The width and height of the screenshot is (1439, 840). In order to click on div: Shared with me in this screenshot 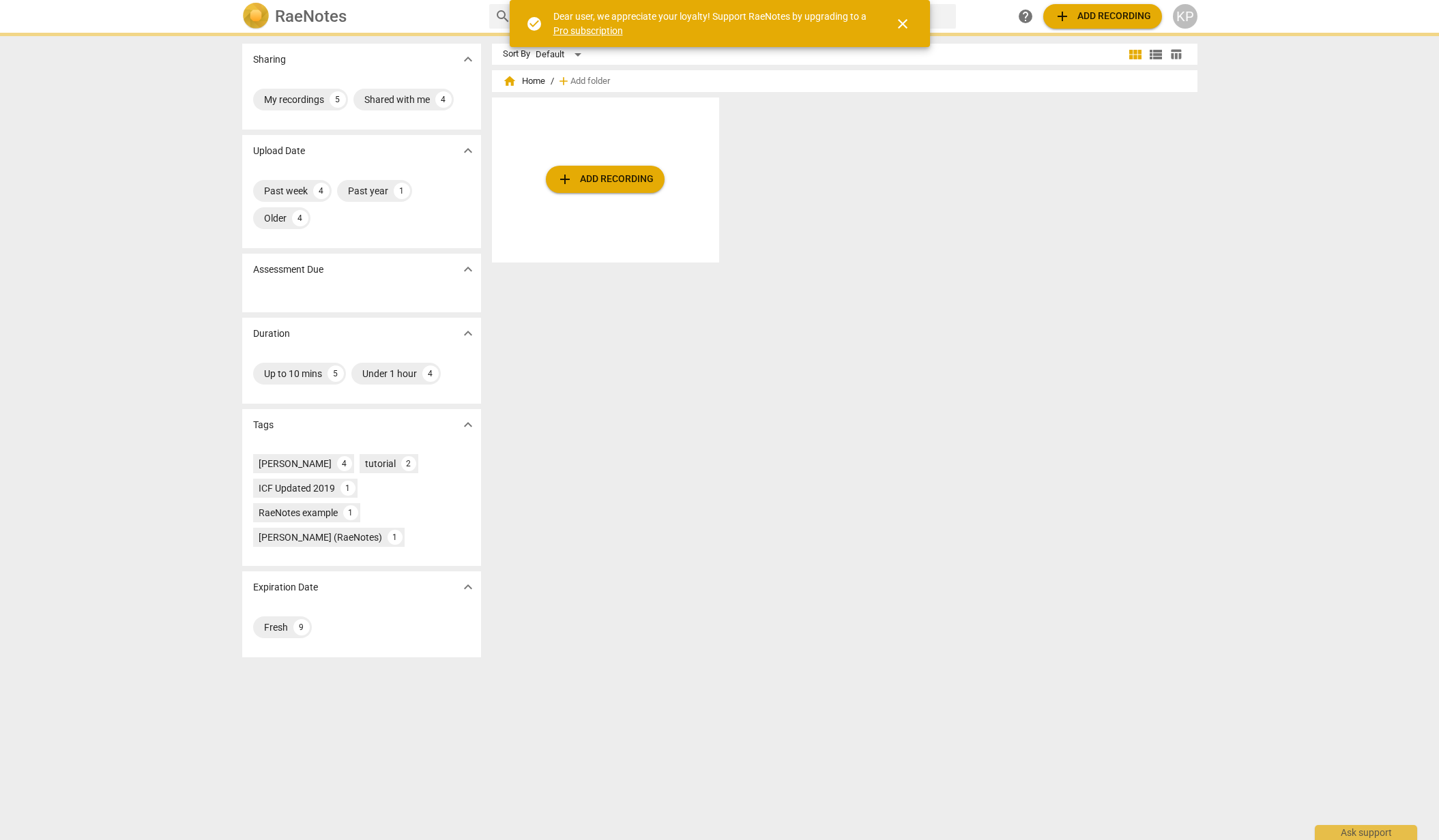, I will do `click(397, 100)`.